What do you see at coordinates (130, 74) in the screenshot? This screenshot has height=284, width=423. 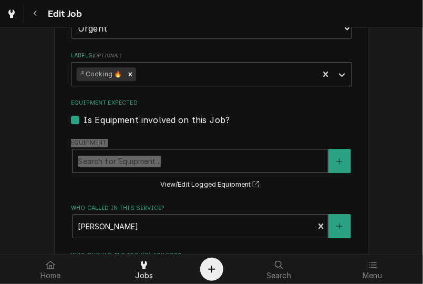 I see `div: Remove ² Cooking 🔥` at bounding box center [130, 74].